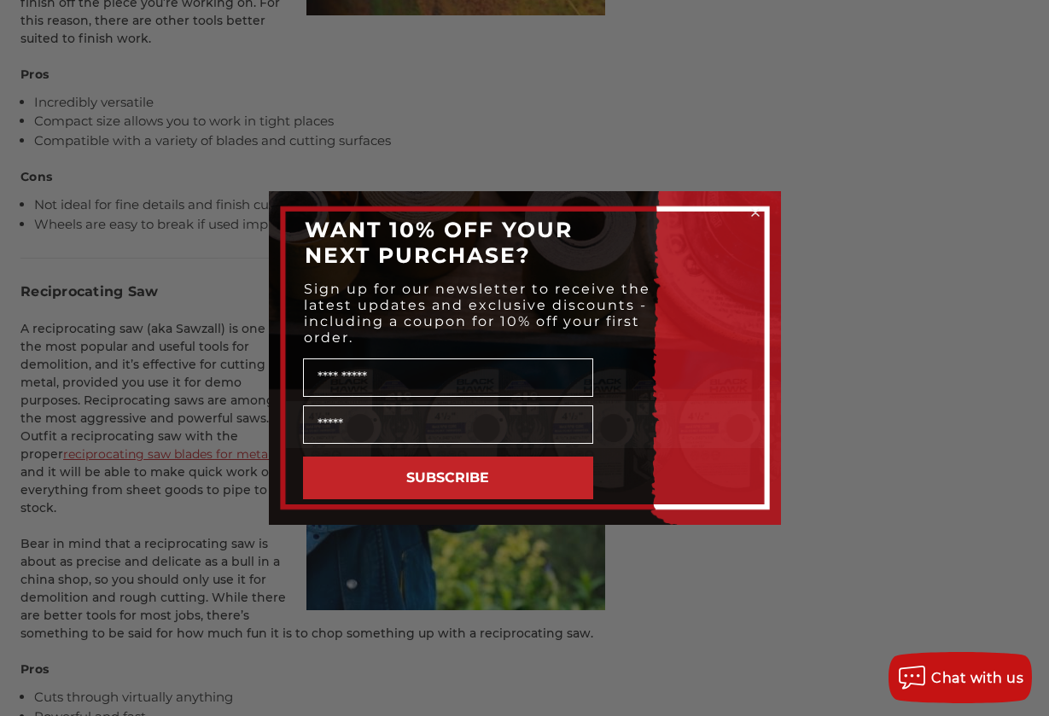 This screenshot has width=1049, height=716. I want to click on span: WANT 10% OFF YOUR NEXT PURCHASE?, so click(439, 242).